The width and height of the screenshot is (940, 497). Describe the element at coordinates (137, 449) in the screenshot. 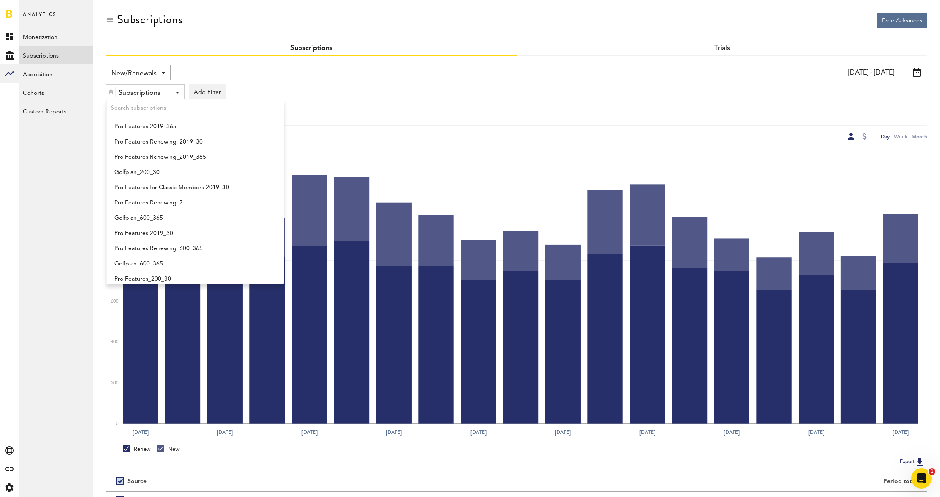

I see `div: Renew` at that location.